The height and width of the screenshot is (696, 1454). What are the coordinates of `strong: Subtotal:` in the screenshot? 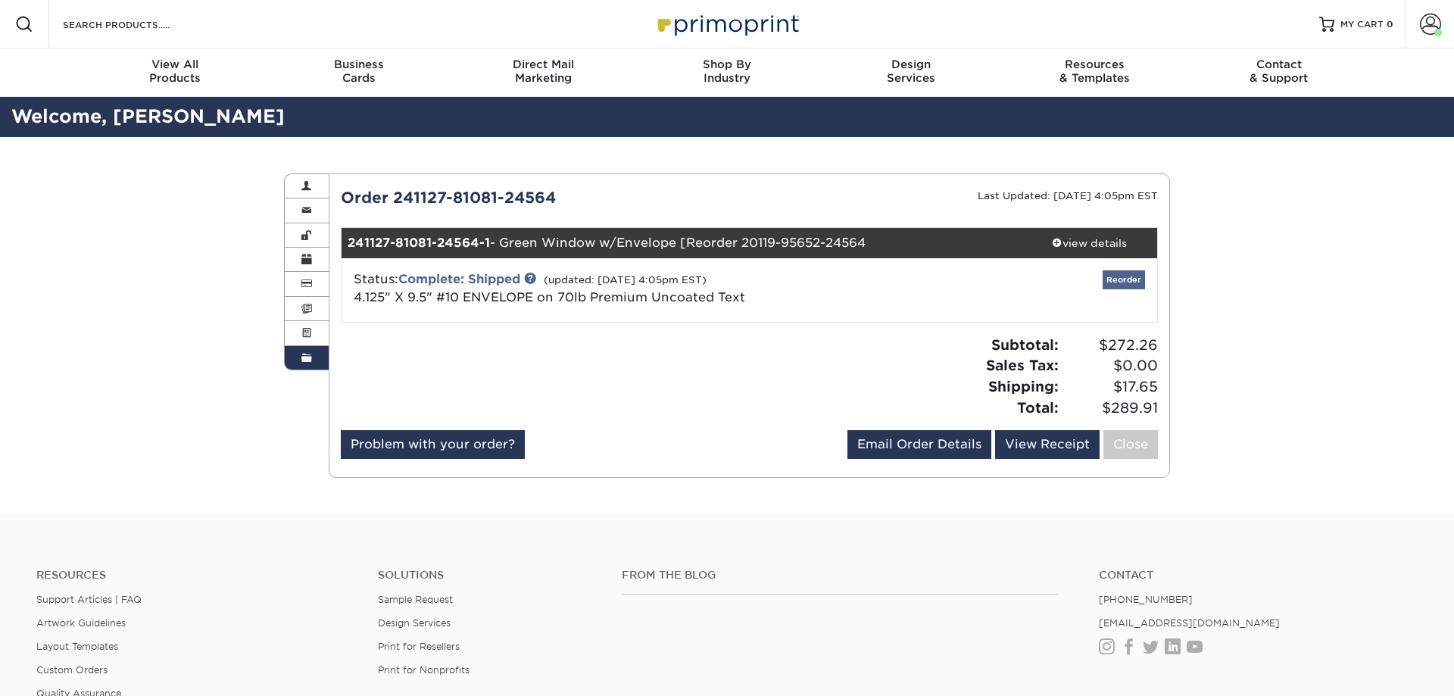 It's located at (1025, 345).